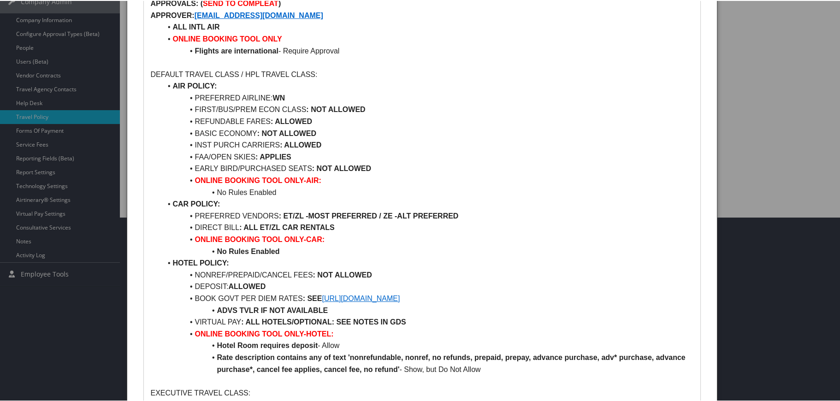 The width and height of the screenshot is (840, 401). I want to click on li: INST PURCH CARRIERS, so click(427, 144).